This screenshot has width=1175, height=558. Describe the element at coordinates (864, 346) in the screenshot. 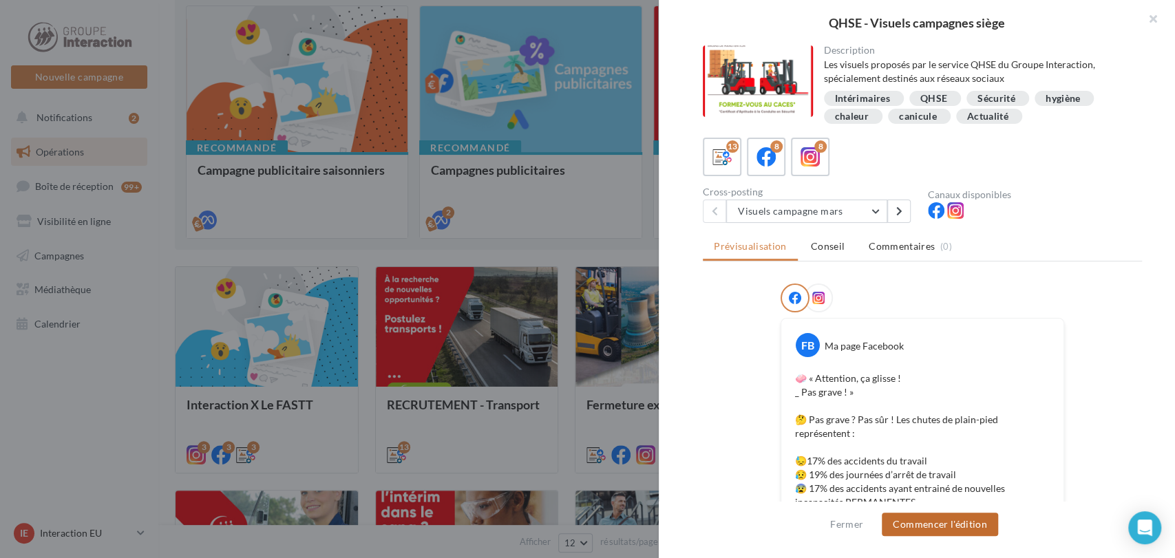

I see `div: Ma page Facebook` at that location.